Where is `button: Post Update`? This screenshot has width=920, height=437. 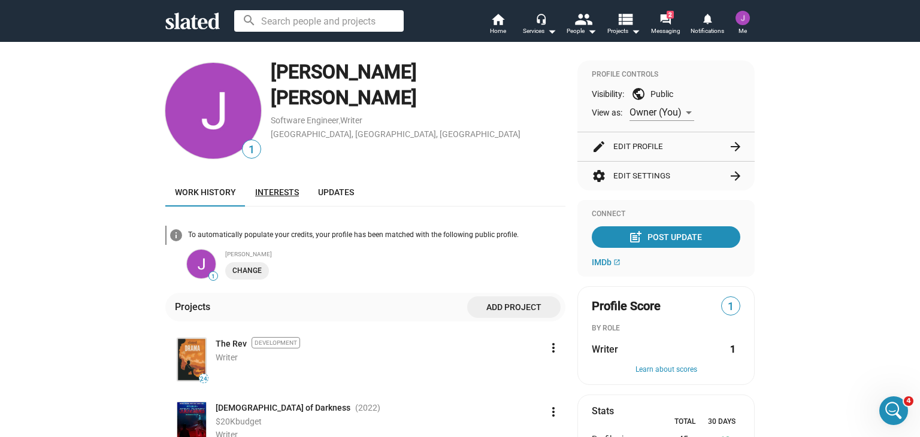
button: Post Update is located at coordinates (666, 237).